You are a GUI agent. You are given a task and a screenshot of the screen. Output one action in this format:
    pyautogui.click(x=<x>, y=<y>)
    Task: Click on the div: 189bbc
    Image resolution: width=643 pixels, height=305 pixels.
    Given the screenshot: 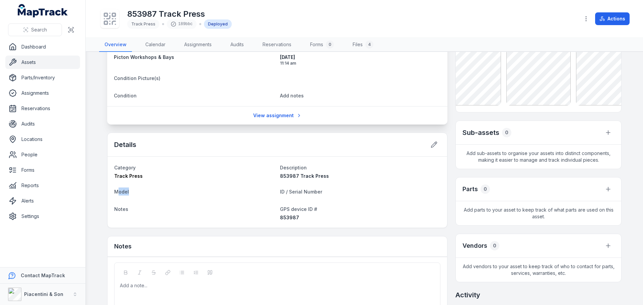 What is the action you would take?
    pyautogui.click(x=181, y=24)
    